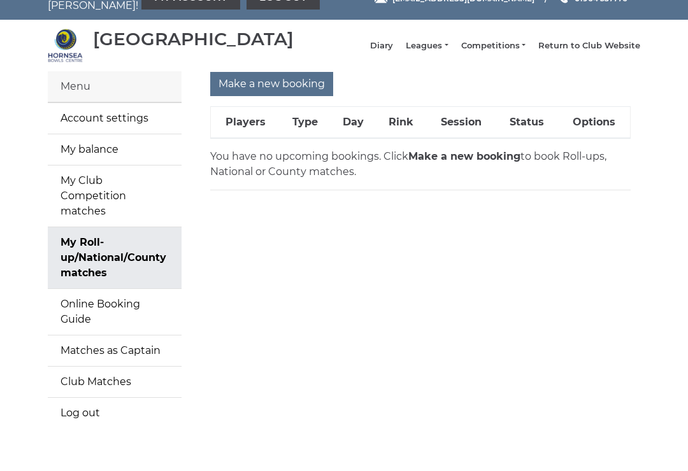  What do you see at coordinates (245, 124) in the screenshot?
I see `th: Players` at bounding box center [245, 124].